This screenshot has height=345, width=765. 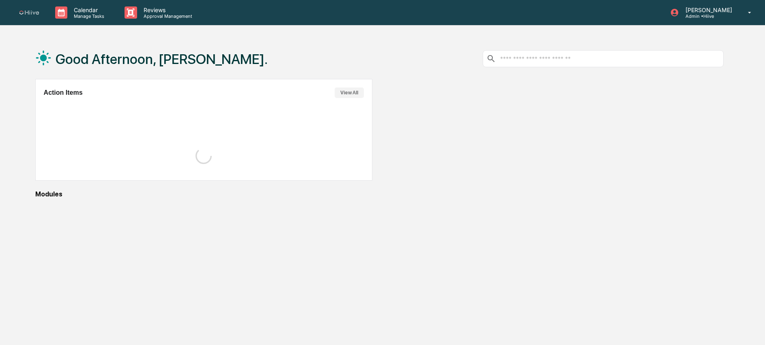 What do you see at coordinates (349, 93) in the screenshot?
I see `a: View All` at bounding box center [349, 93].